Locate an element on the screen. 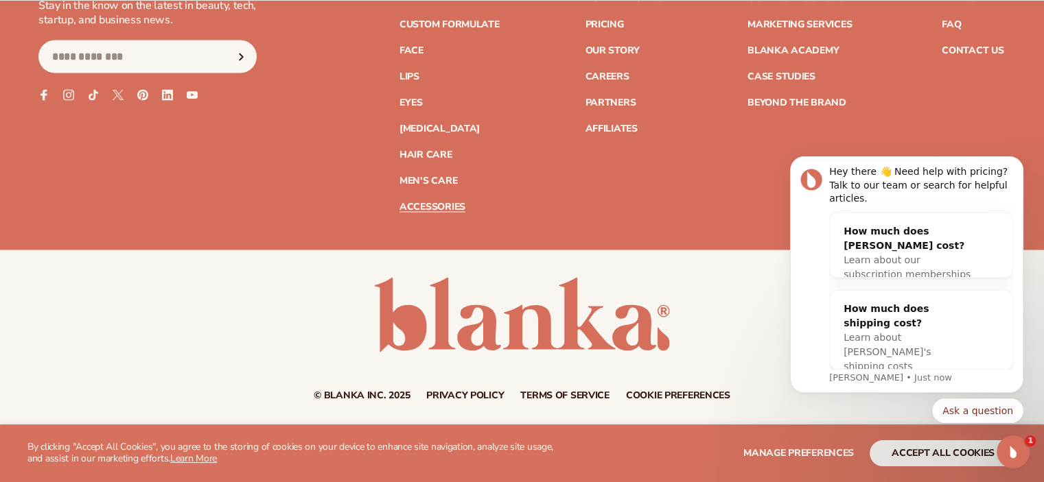 This screenshot has height=482, width=1044. a: Marketing services is located at coordinates (799, 24).